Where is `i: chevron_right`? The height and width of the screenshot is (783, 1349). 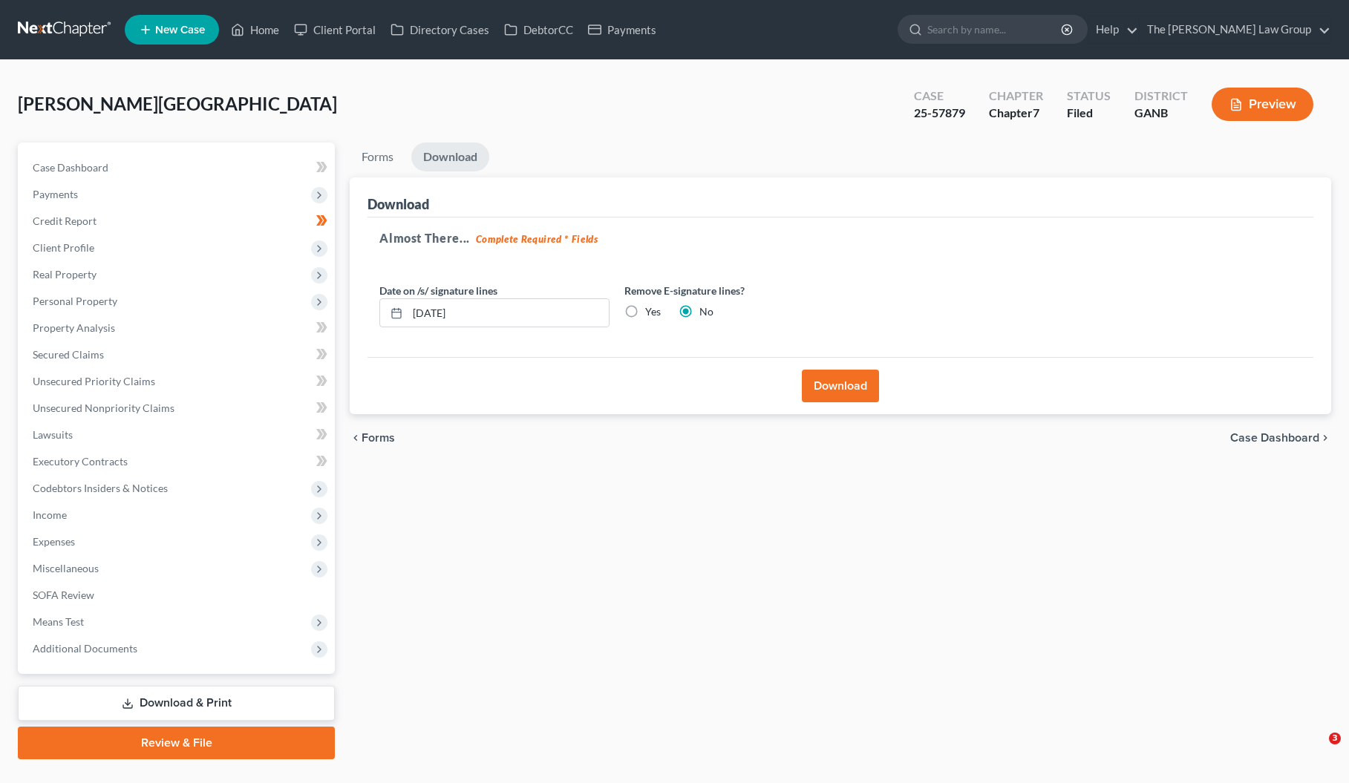
i: chevron_right is located at coordinates (1325, 438).